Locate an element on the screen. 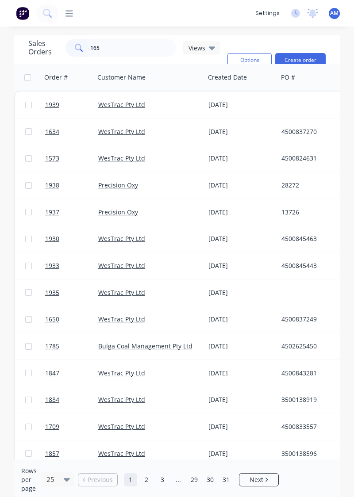 The height and width of the screenshot is (497, 354). span: 1650 is located at coordinates (52, 319).